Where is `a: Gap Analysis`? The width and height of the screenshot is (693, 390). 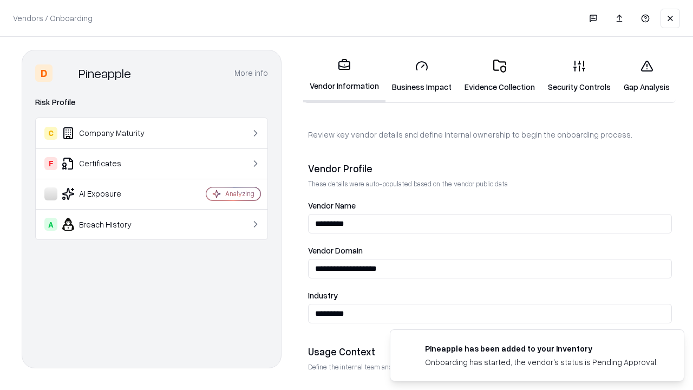 a: Gap Analysis is located at coordinates (647, 76).